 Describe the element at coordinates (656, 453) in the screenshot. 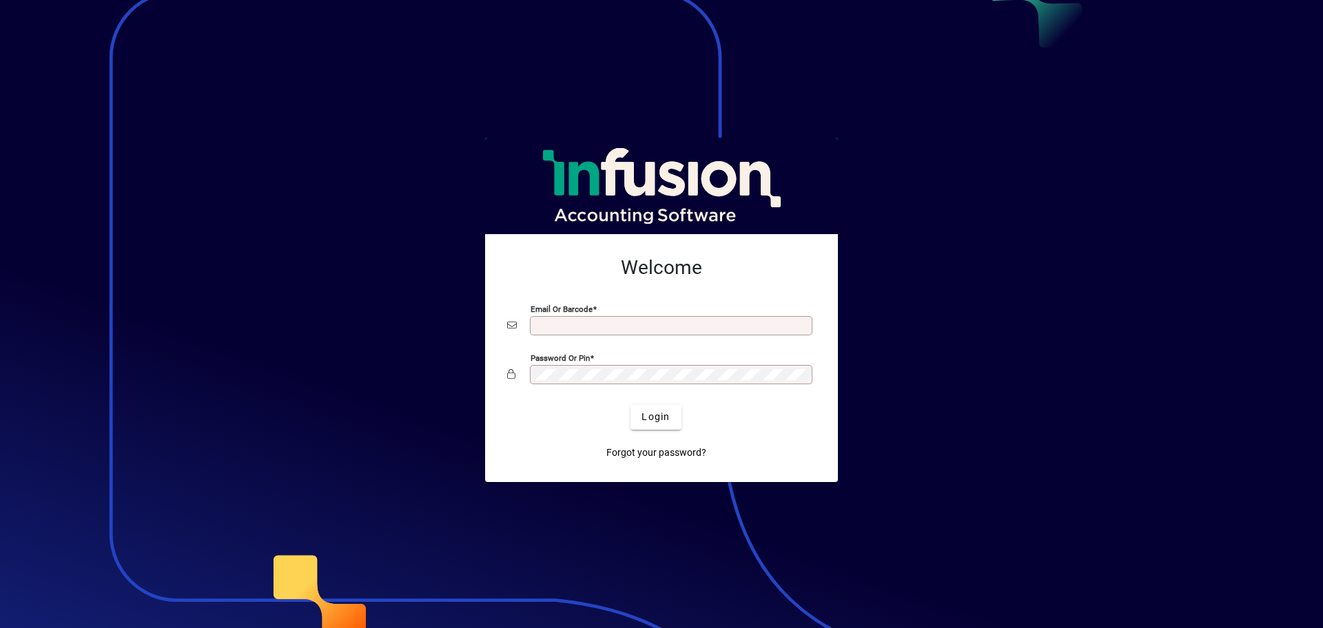

I see `span: Forgot your password?` at that location.